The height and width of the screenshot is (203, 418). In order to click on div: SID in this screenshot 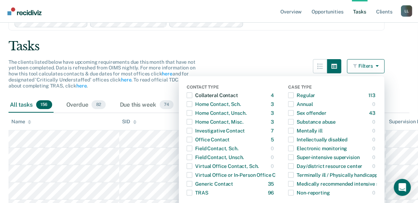, I will do `click(129, 122)`.